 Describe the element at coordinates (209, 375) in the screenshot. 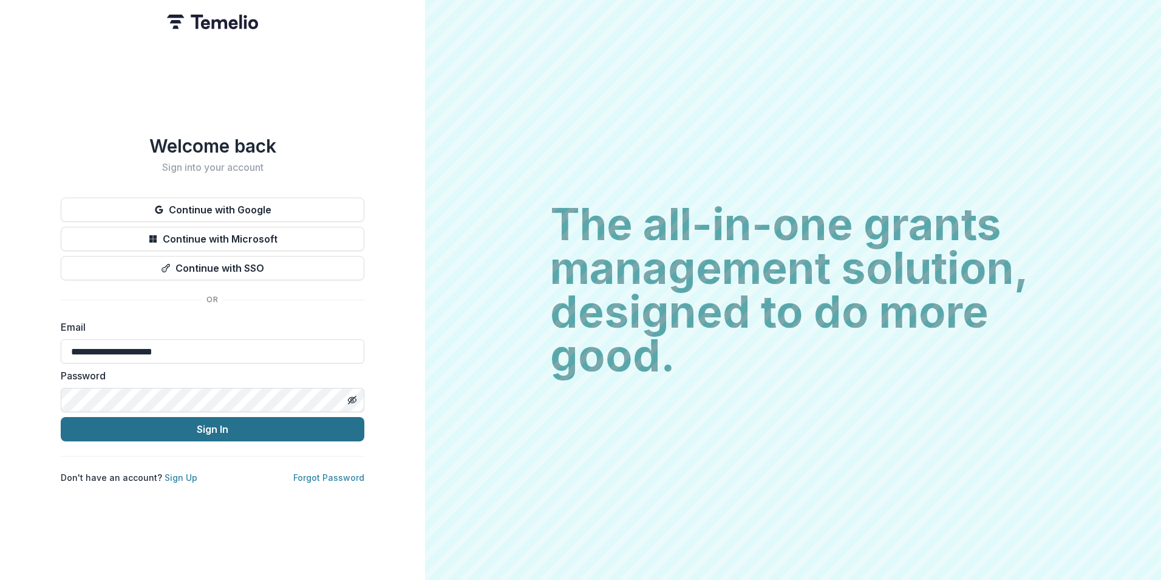

I see `label: Password` at that location.